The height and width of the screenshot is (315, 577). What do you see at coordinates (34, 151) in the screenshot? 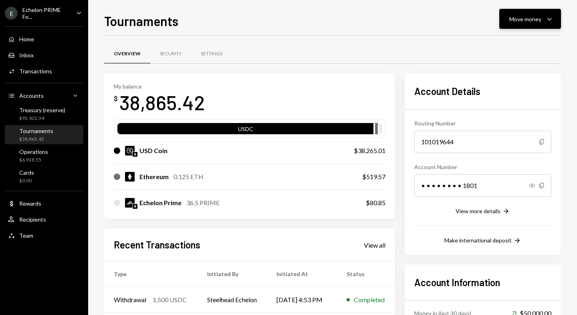
I see `div: Operations` at bounding box center [34, 151].